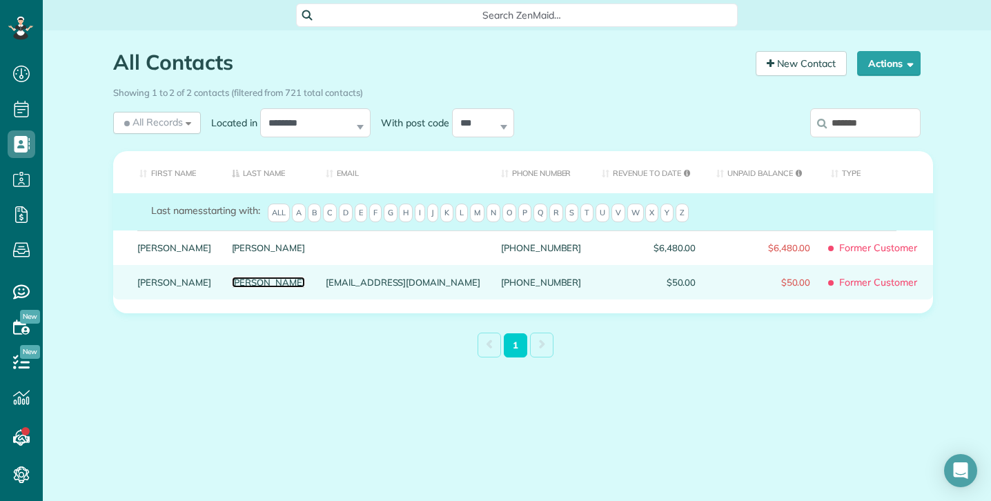  Describe the element at coordinates (540, 213) in the screenshot. I see `span: Q` at that location.